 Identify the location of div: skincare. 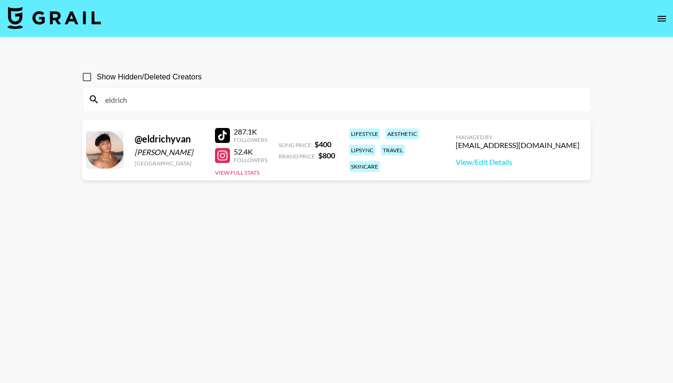
(365, 166).